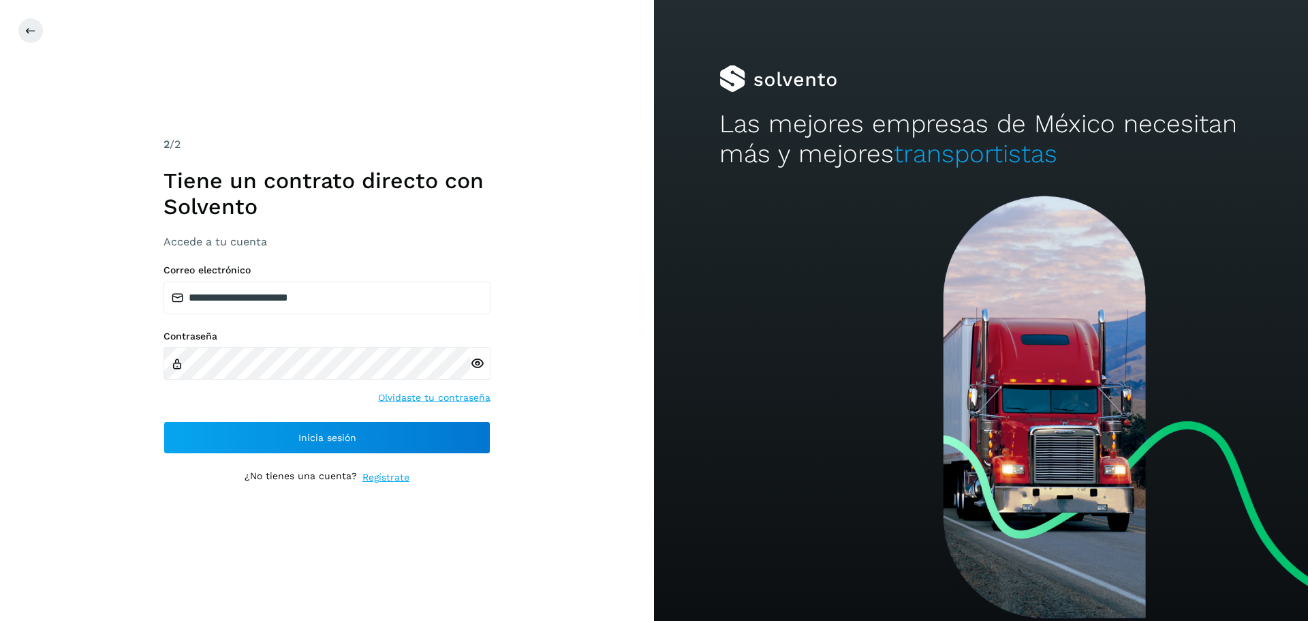  Describe the element at coordinates (981, 139) in the screenshot. I see `h2: Las mejores empresas de México necesitan más y mejores` at that location.